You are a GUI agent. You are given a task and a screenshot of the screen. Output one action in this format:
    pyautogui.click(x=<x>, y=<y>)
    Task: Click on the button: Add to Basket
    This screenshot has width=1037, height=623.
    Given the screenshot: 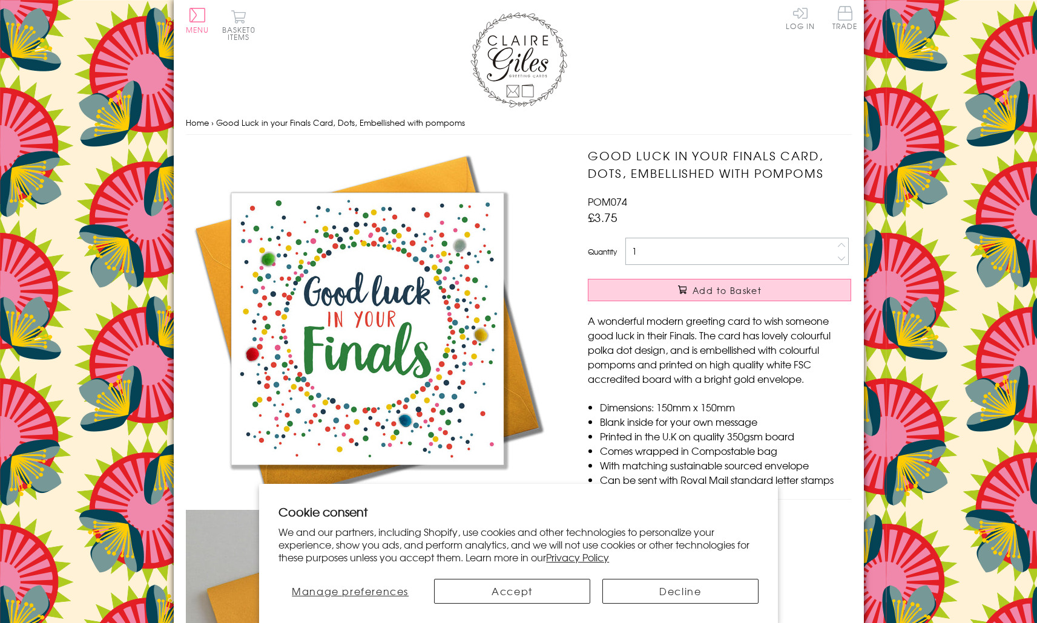 What is the action you would take?
    pyautogui.click(x=719, y=290)
    